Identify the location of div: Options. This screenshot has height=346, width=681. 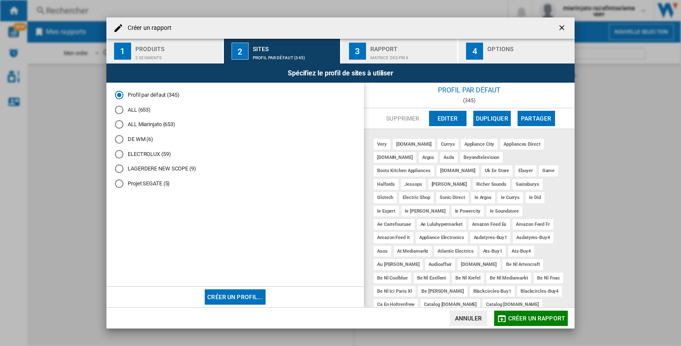
(529, 46).